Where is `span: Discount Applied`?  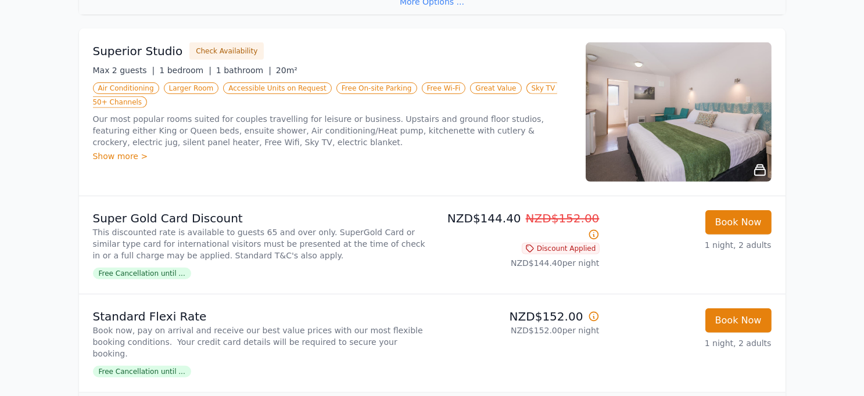 span: Discount Applied is located at coordinates (560, 249).